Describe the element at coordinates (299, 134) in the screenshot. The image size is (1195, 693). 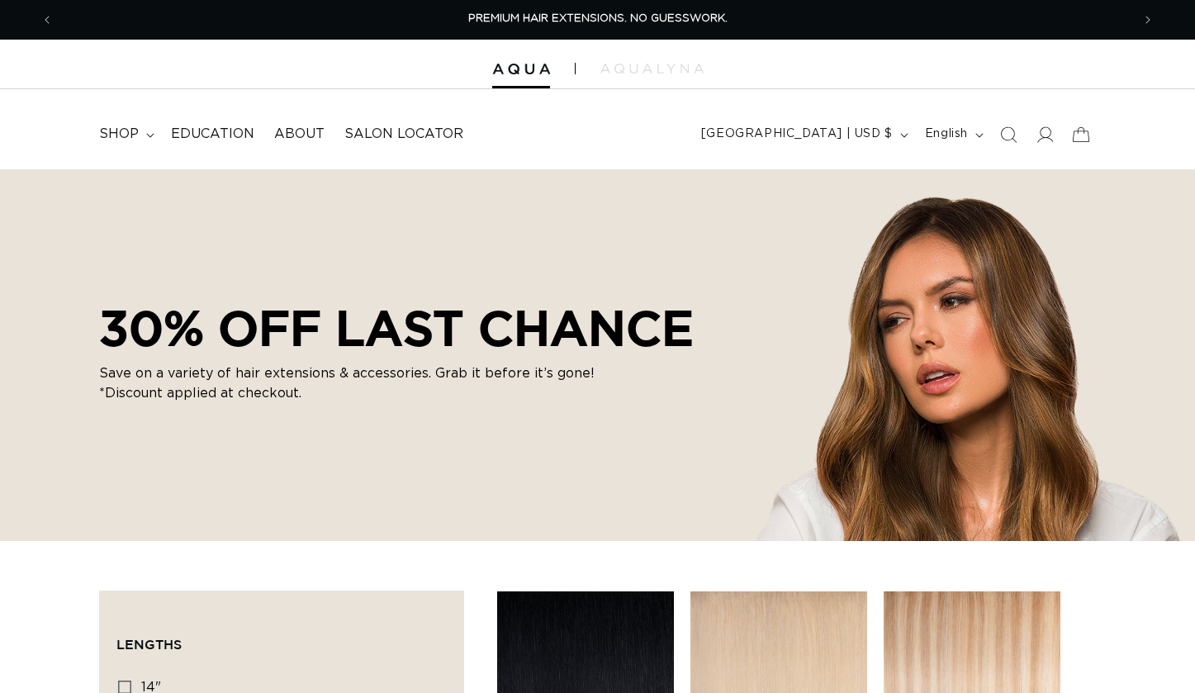
I see `a: About` at that location.